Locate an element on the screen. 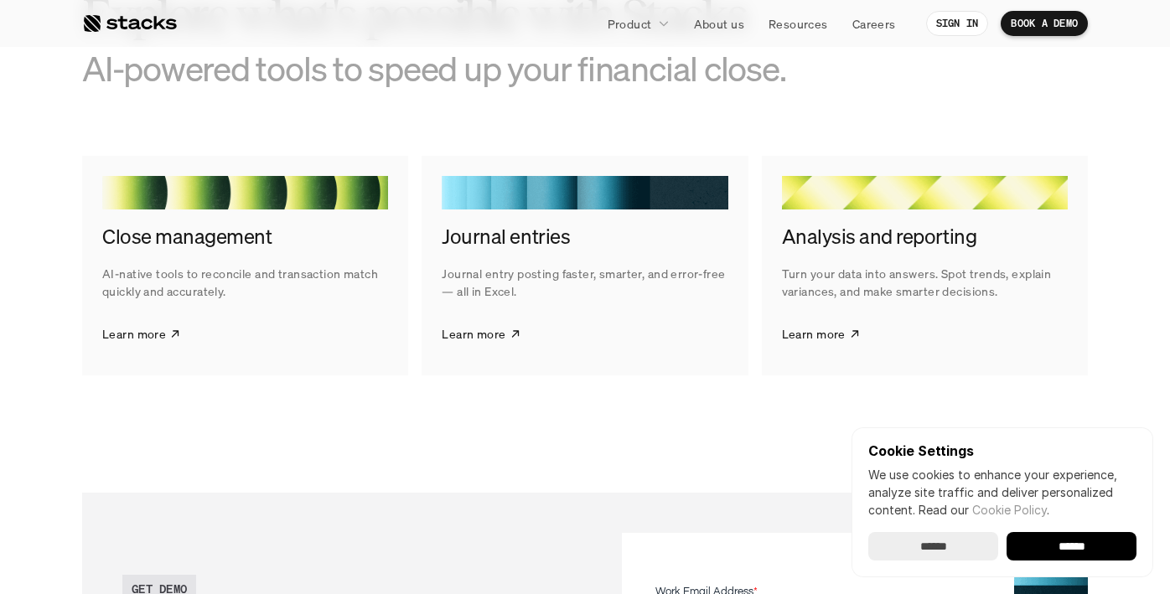  a: SIGN IN is located at coordinates (958, 23).